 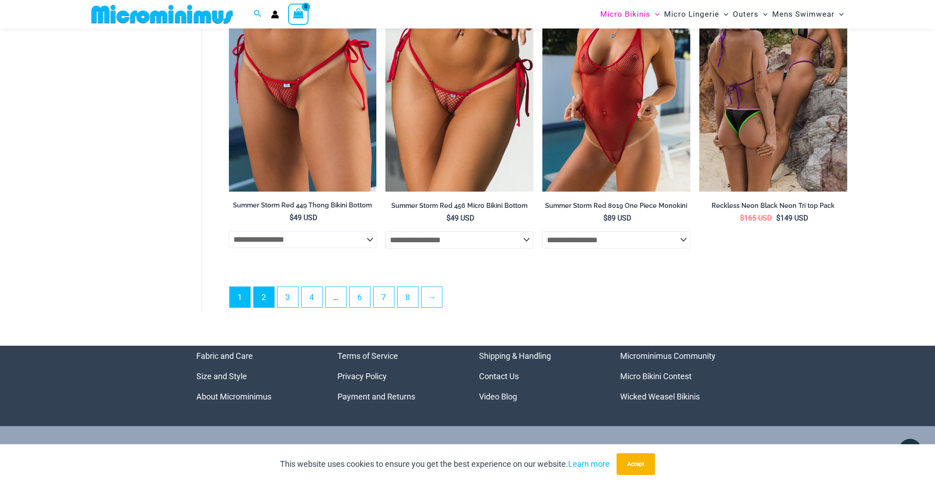 I want to click on a: Page 6, so click(x=360, y=297).